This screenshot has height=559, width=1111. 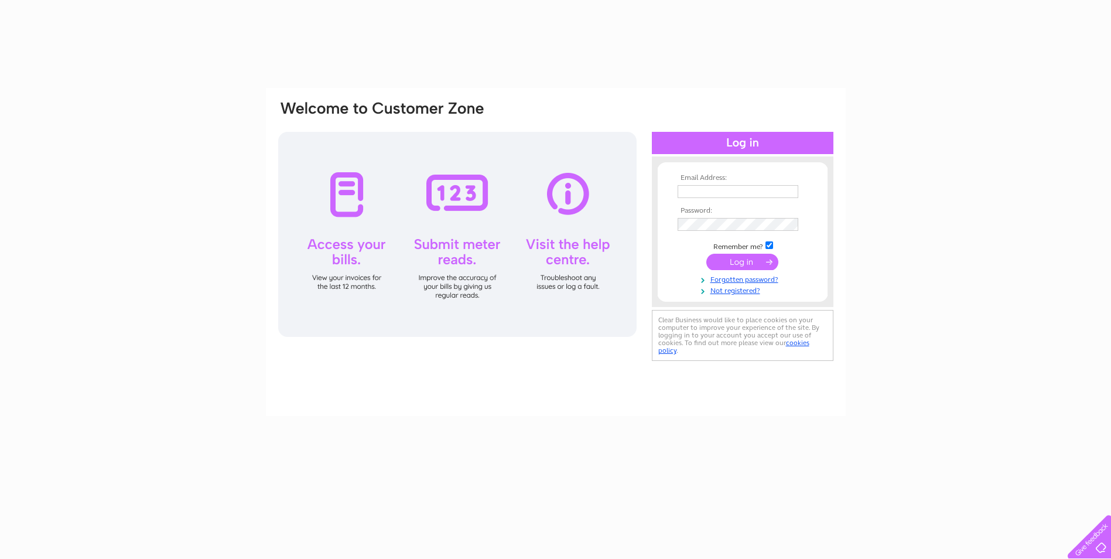 I want to click on input: Submit, so click(x=742, y=262).